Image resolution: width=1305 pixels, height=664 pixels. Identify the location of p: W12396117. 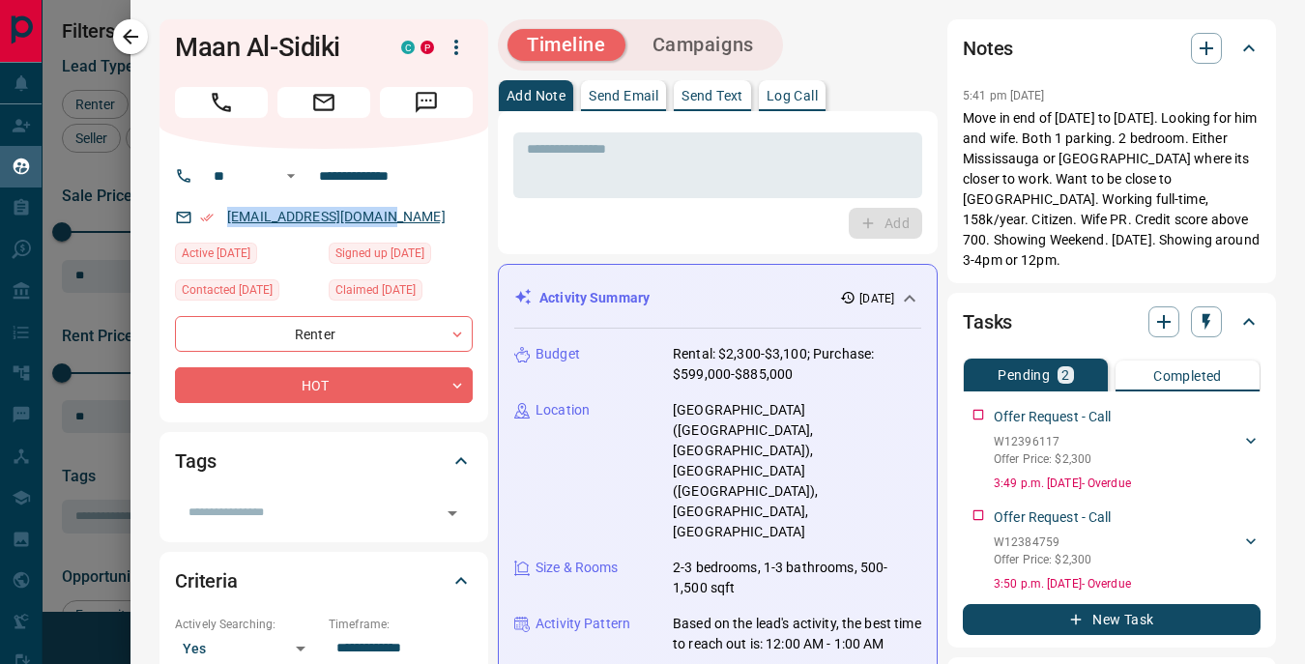
(1042, 442).